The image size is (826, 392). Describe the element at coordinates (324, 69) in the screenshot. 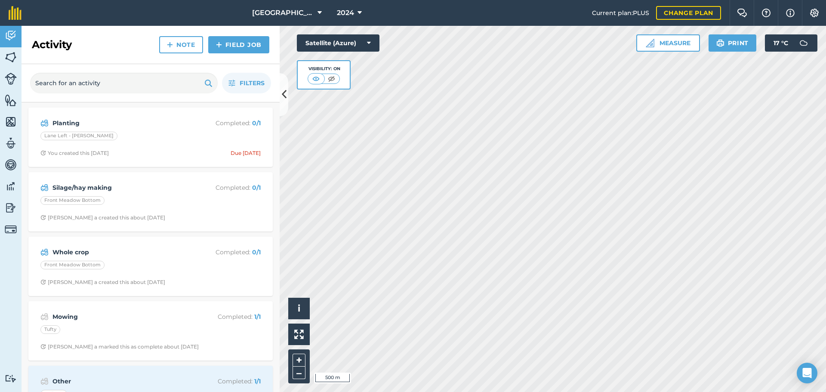

I see `div: Visibility: On` at that location.